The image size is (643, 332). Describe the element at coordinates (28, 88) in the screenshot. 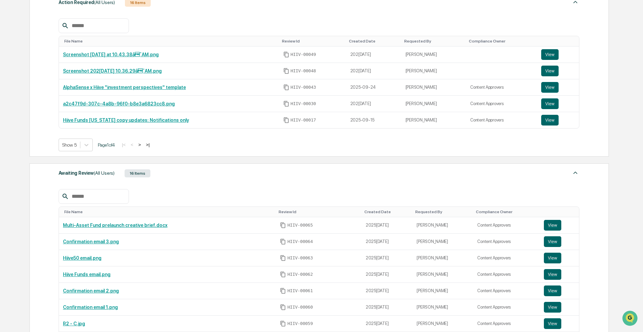

I see `span: Preclearance` at that location.